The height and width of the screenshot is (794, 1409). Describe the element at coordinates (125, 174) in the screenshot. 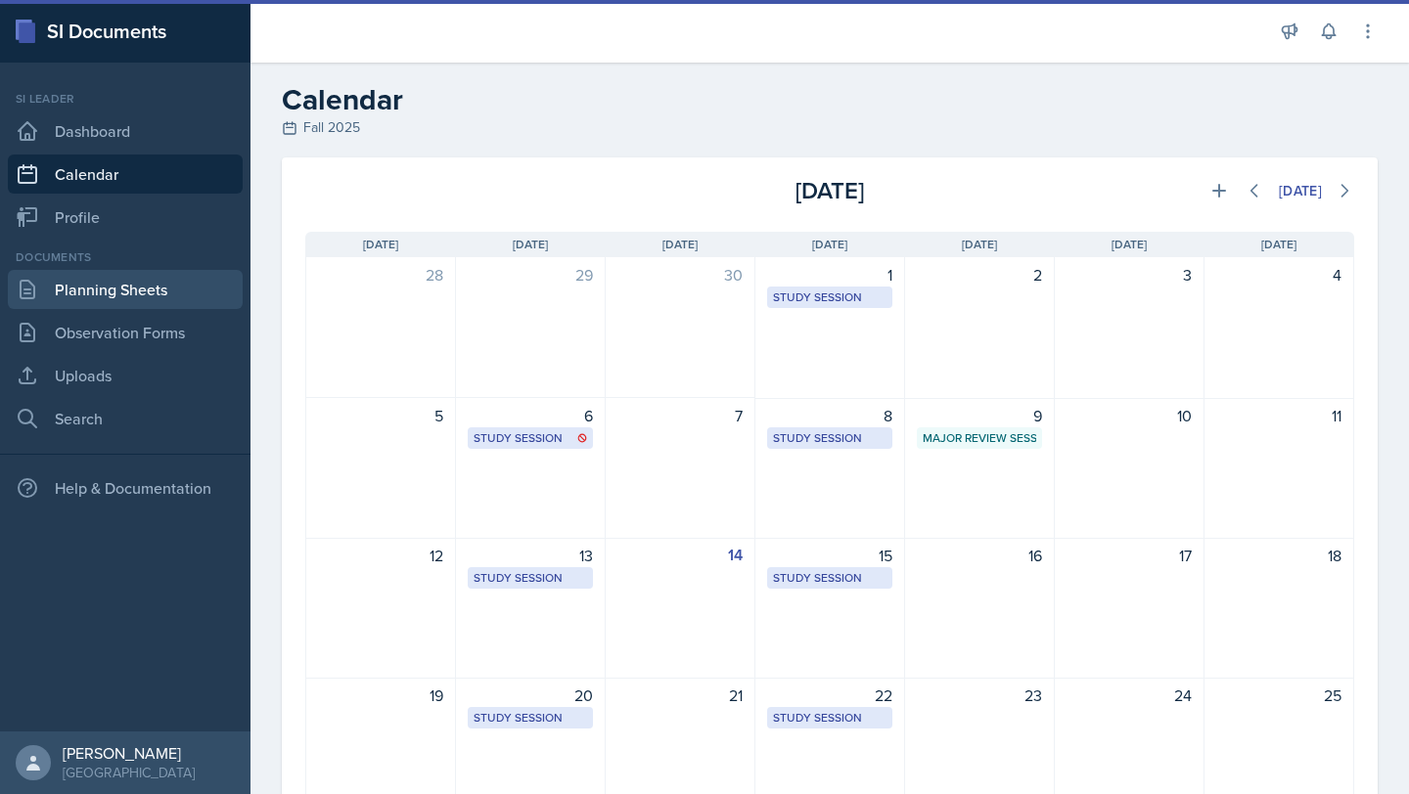

I see `a: Calendar` at that location.